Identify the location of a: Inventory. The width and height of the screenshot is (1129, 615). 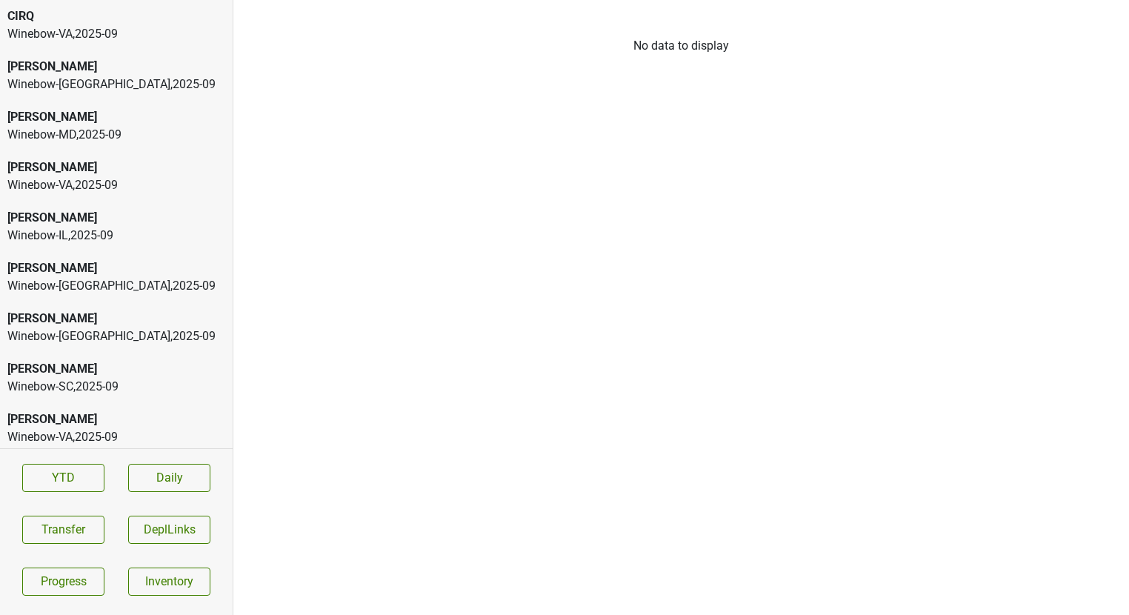
(169, 582).